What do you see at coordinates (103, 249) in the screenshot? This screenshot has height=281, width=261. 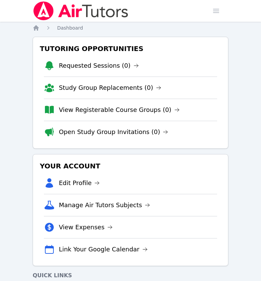 I see `a: Link Your Google Calendar` at bounding box center [103, 249].